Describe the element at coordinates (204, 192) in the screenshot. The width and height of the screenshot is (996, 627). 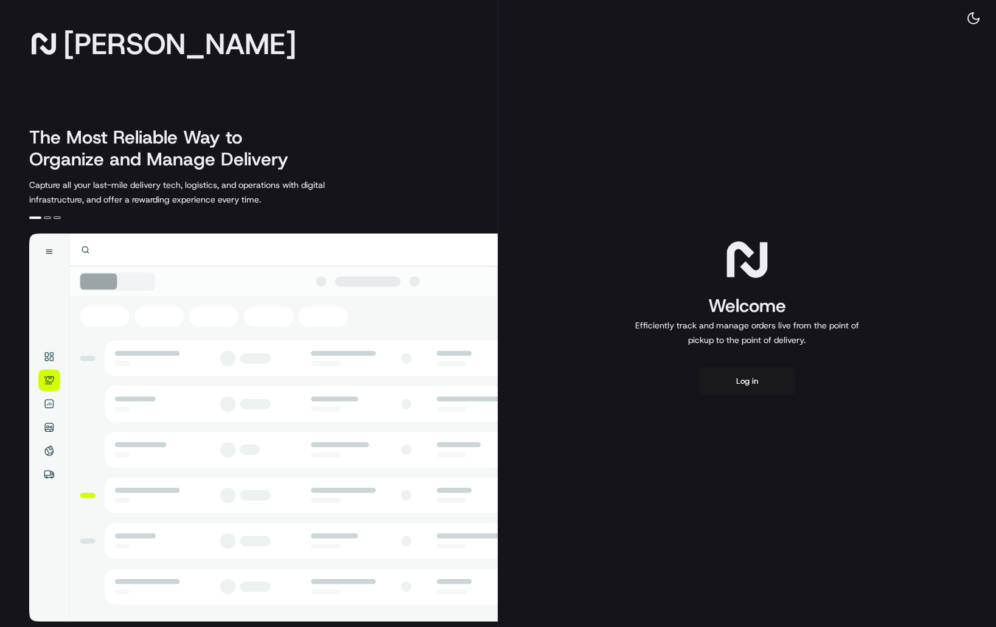
I see `p: Capture all your last-mile delivery tech, logistics, and operations with digital infrastructure, ...` at that location.